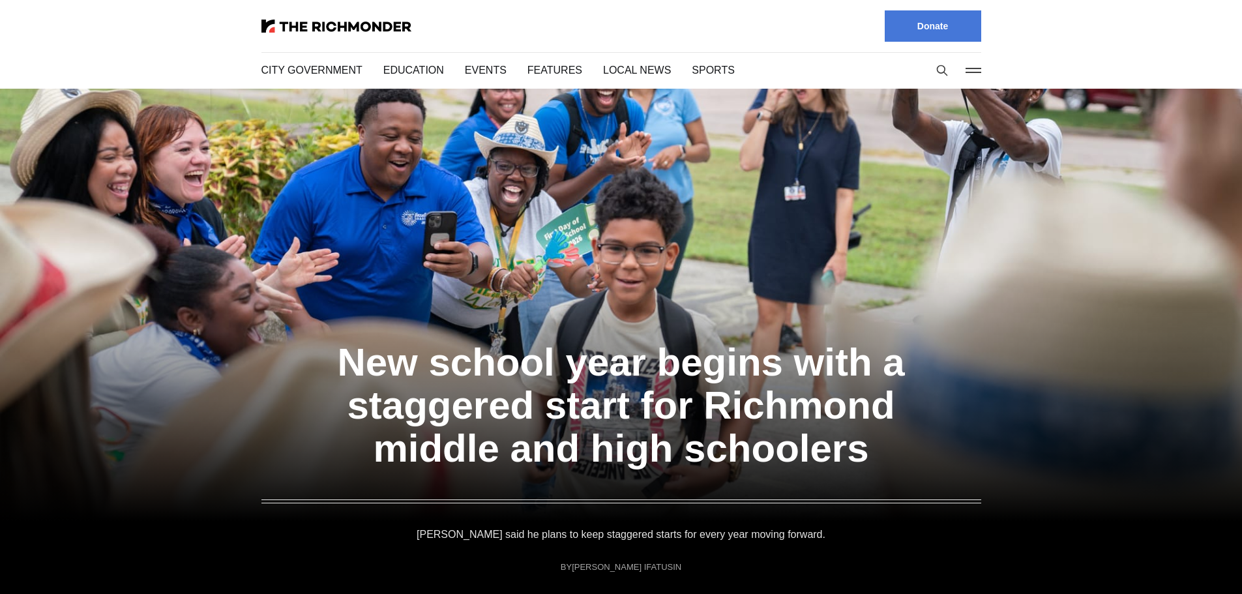  What do you see at coordinates (698, 70) in the screenshot?
I see `a: Sports` at bounding box center [698, 70].